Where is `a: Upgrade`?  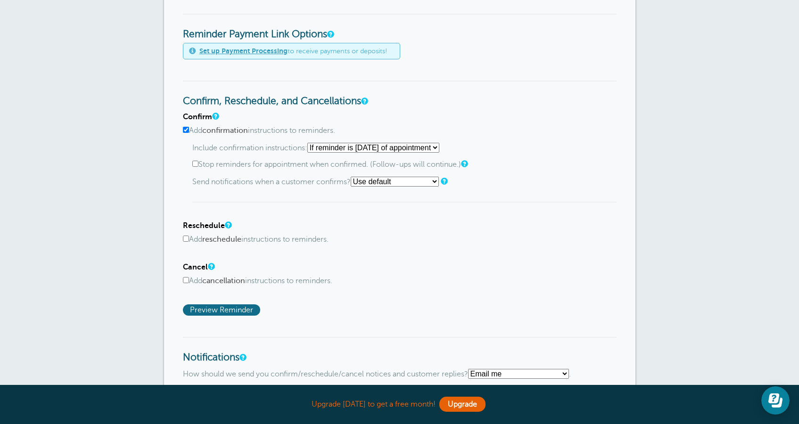
a: Upgrade is located at coordinates (462, 404).